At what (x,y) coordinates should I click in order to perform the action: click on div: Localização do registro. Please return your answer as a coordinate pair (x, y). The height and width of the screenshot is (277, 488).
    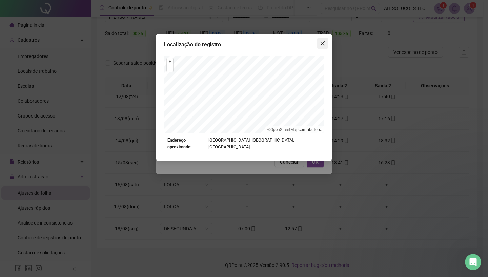
    Looking at the image, I should click on (244, 45).